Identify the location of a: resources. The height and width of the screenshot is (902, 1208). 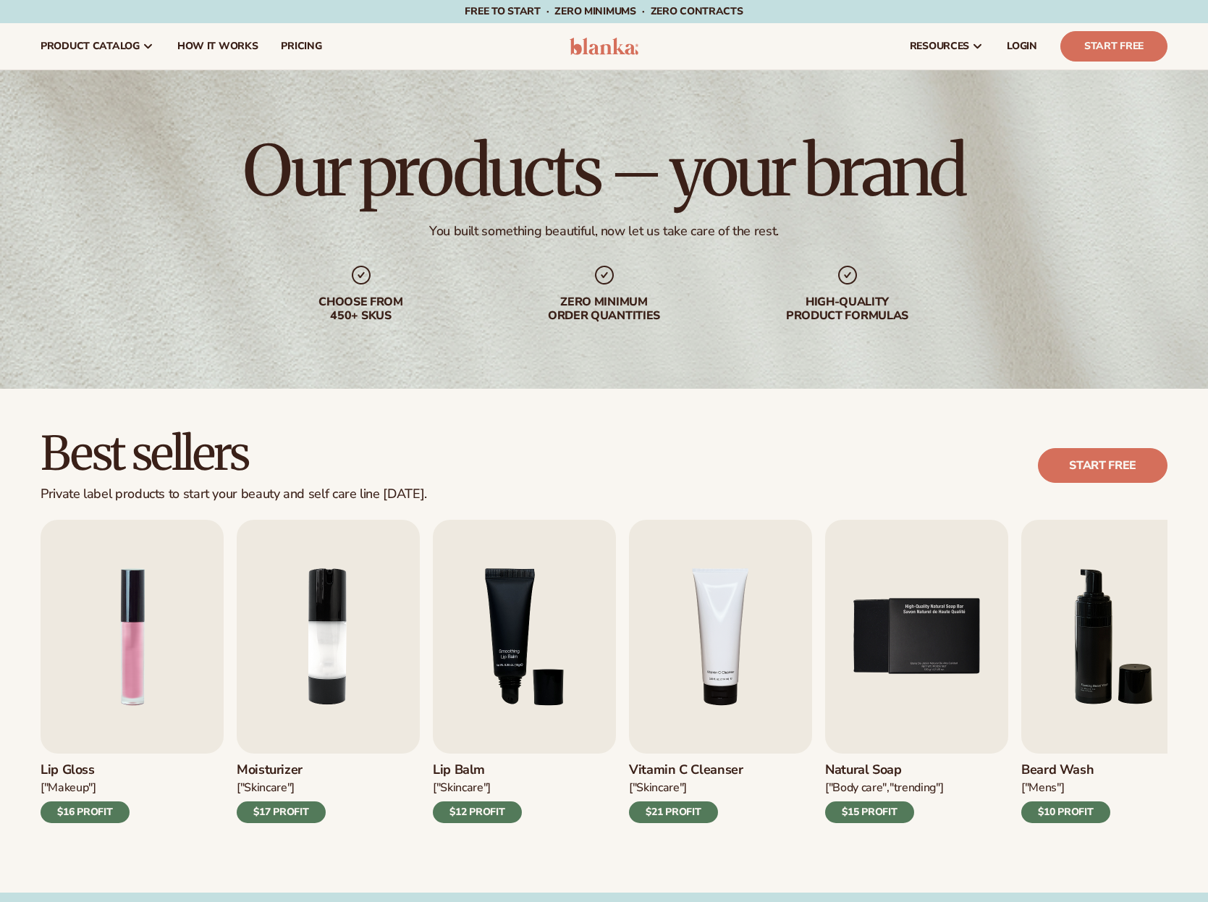
(946, 46).